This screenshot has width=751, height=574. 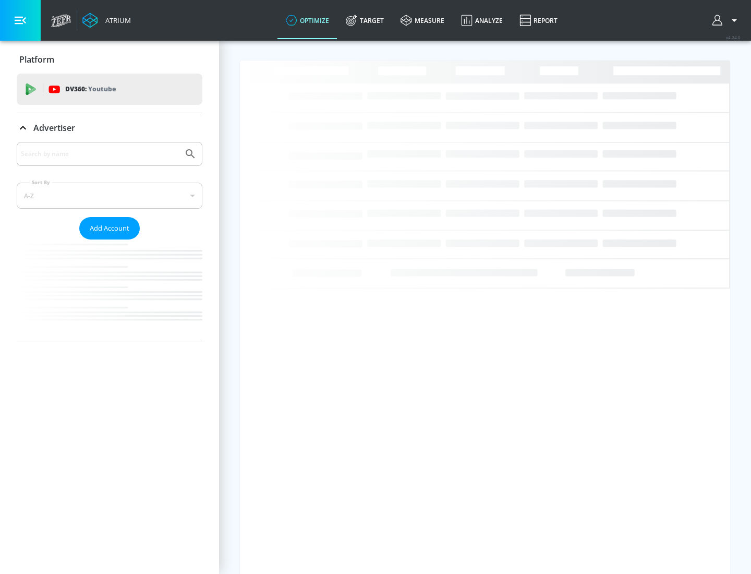 I want to click on span: v 4.24.0, so click(x=733, y=37).